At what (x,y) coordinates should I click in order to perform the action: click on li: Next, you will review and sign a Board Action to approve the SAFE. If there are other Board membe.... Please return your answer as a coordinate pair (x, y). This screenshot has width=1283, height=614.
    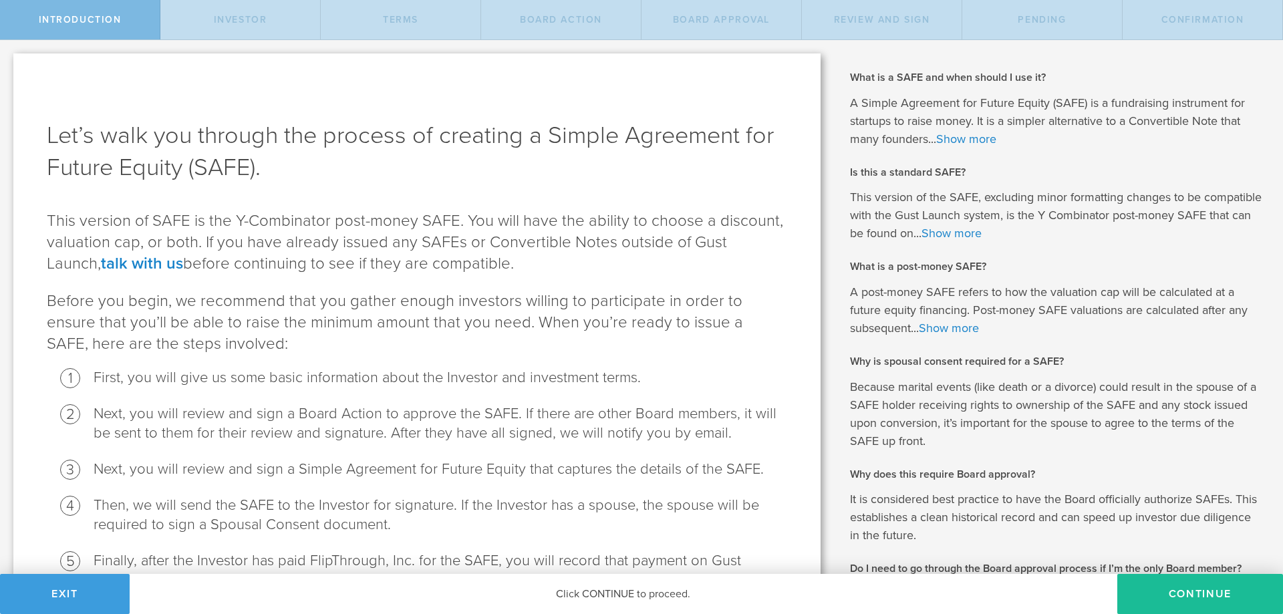
    Looking at the image, I should click on (440, 424).